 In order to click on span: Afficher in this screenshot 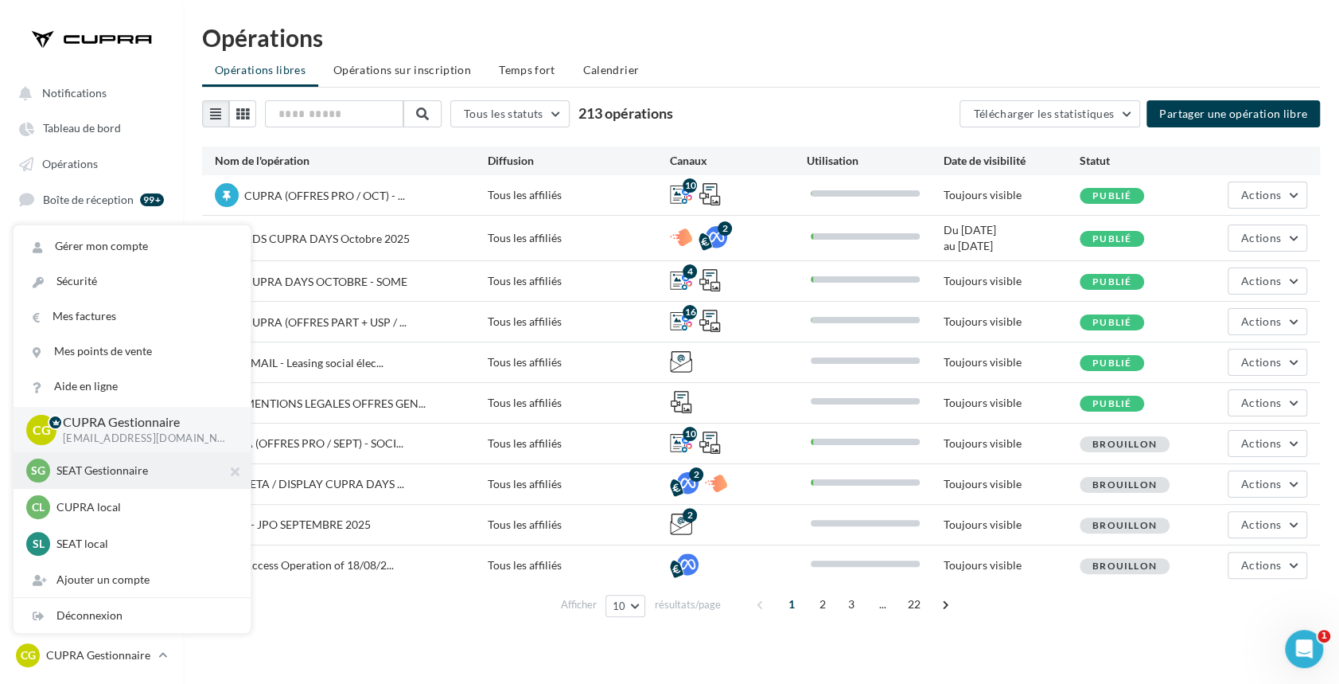, I will do `click(579, 604)`.